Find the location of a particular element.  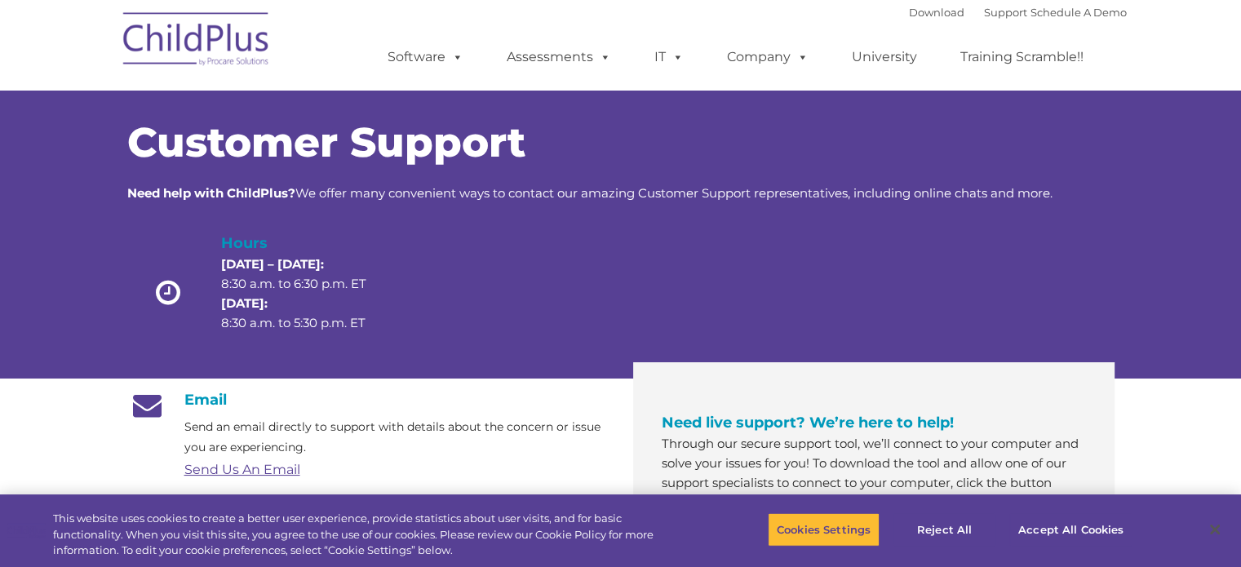

h4: Hours is located at coordinates (308, 243).